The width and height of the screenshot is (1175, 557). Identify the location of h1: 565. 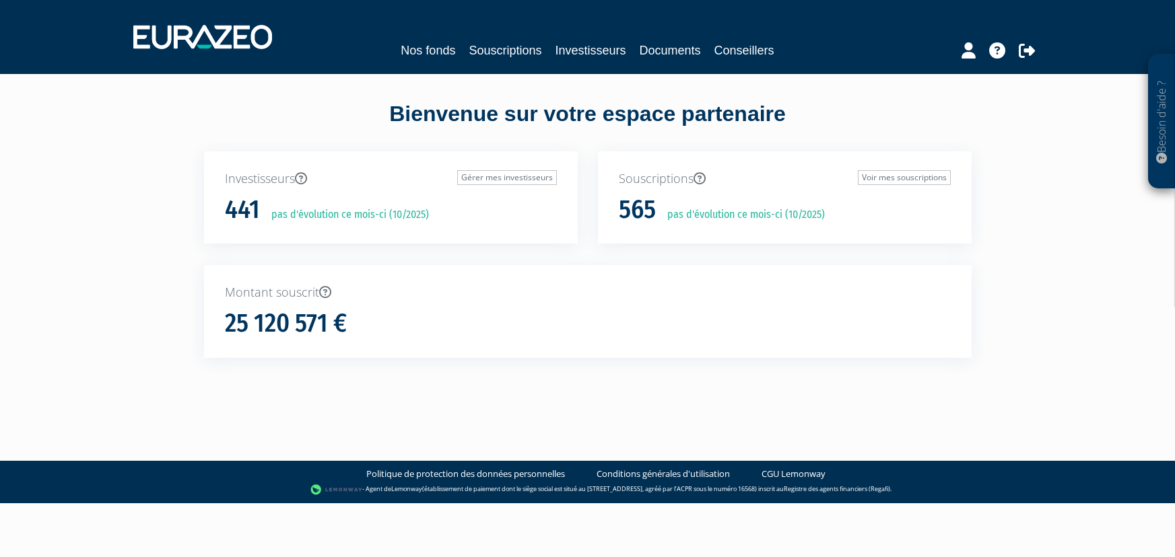
(637, 210).